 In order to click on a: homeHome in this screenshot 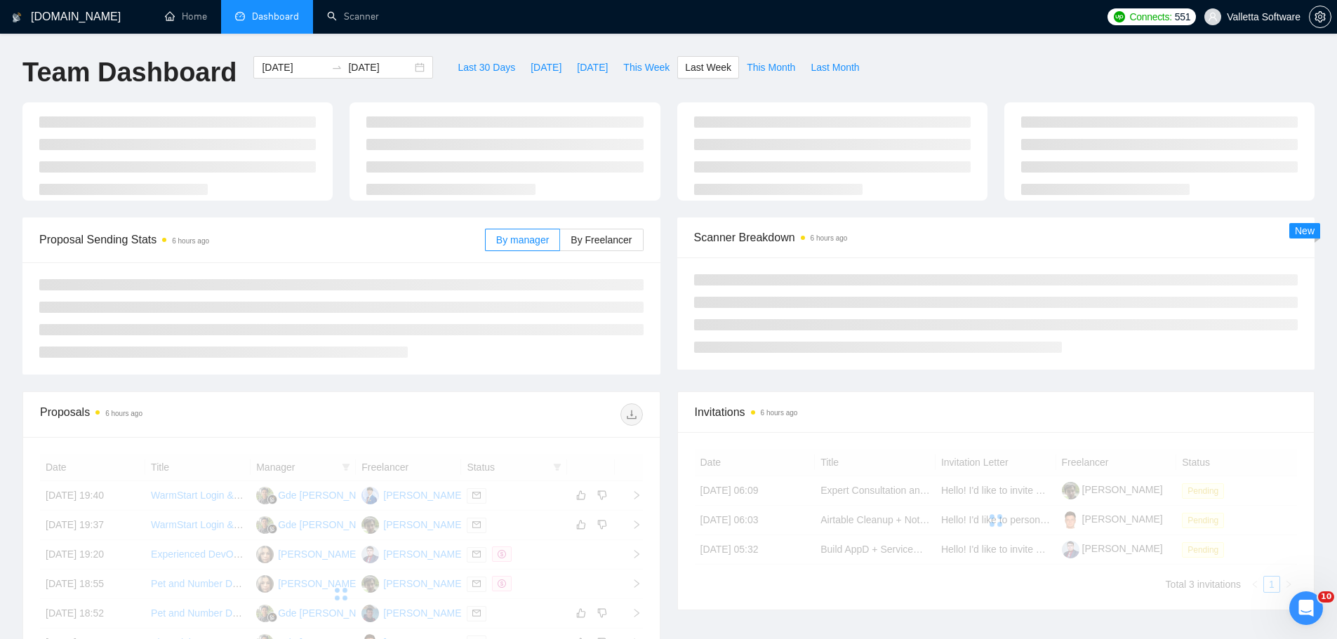, I will do `click(186, 16)`.